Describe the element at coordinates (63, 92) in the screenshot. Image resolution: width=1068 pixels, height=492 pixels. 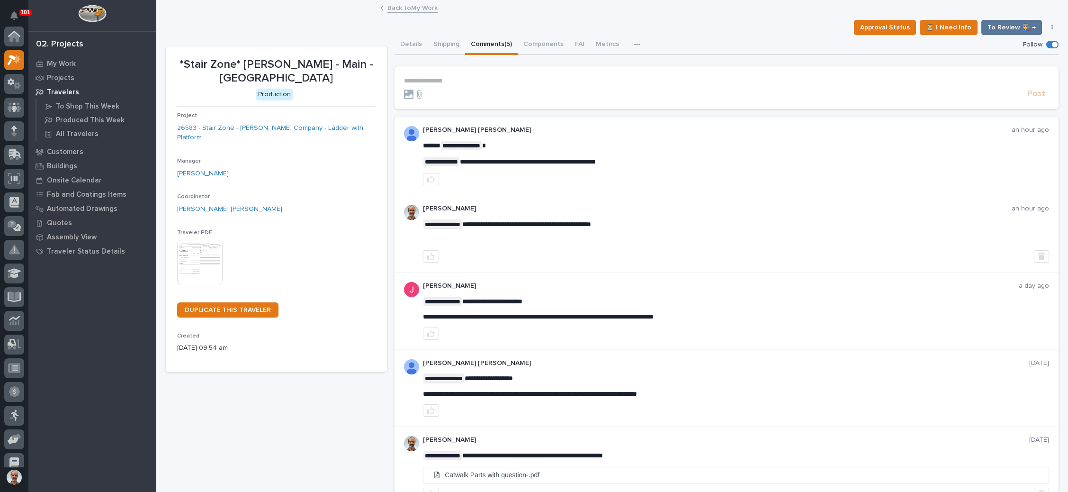
I see `p: Travelers` at that location.